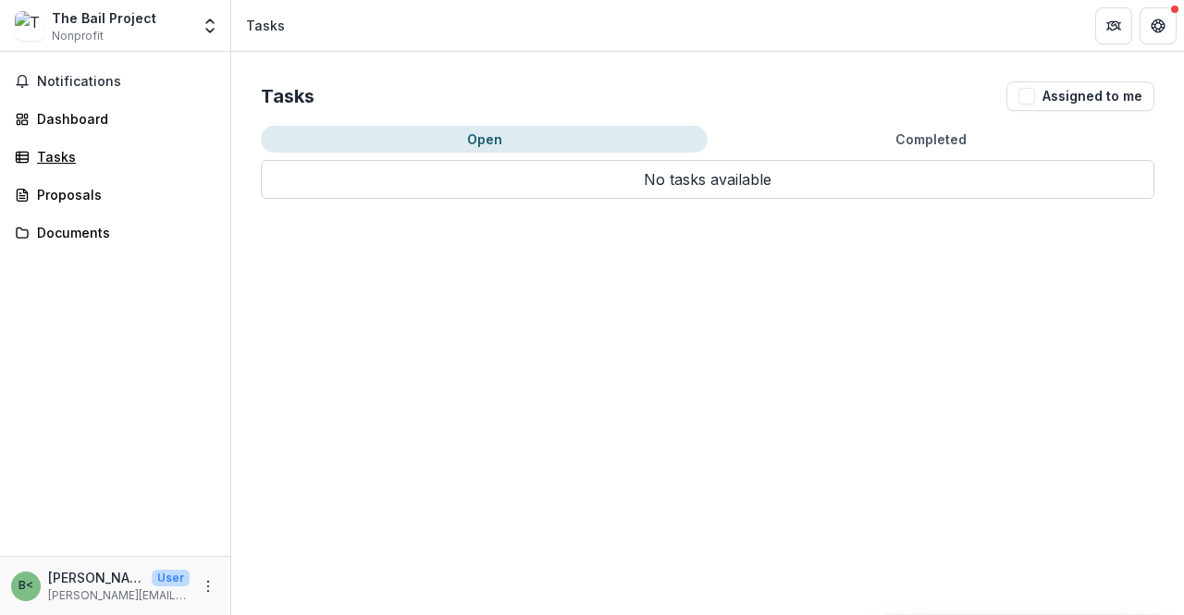 This screenshot has width=1184, height=615. Describe the element at coordinates (30, 26) in the screenshot. I see `img: The Bail Project` at that location.